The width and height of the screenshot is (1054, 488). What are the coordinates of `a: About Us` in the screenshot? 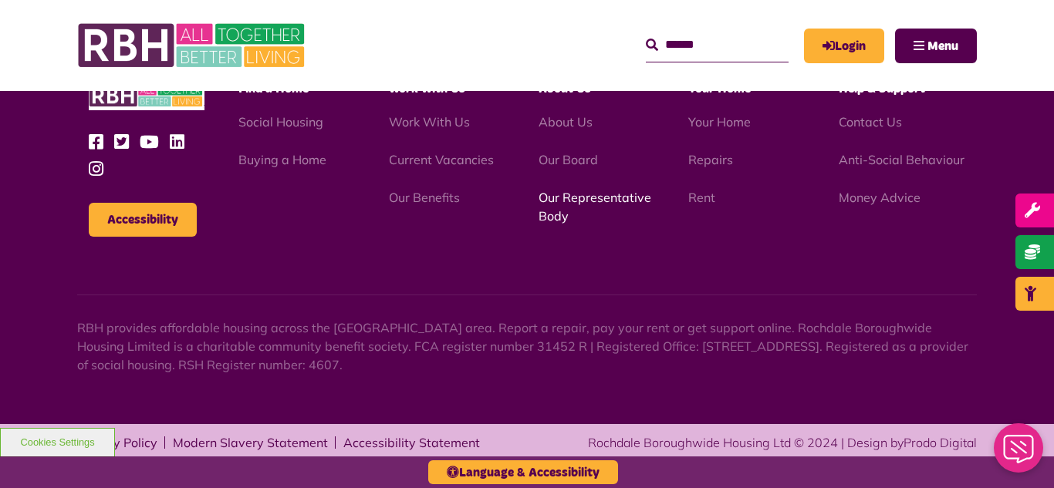 It's located at (565, 122).